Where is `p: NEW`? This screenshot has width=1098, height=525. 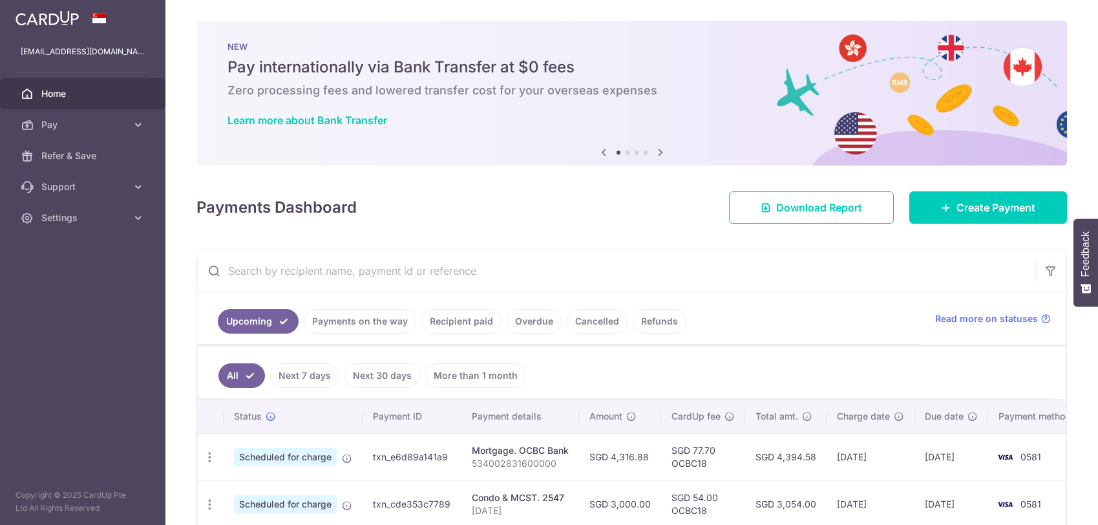 p: NEW is located at coordinates (632, 47).